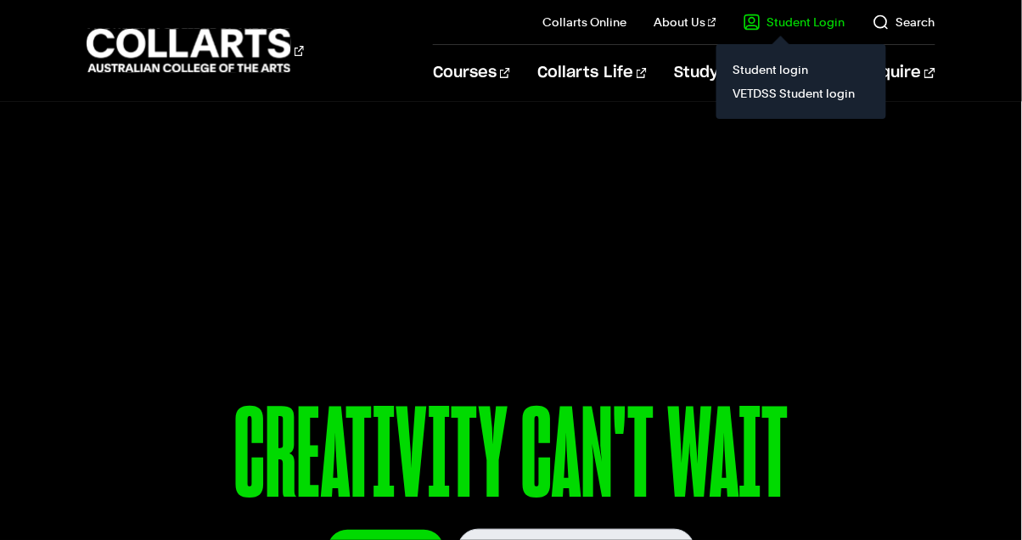 The width and height of the screenshot is (1022, 540). Describe the element at coordinates (801, 70) in the screenshot. I see `a: Student login` at that location.